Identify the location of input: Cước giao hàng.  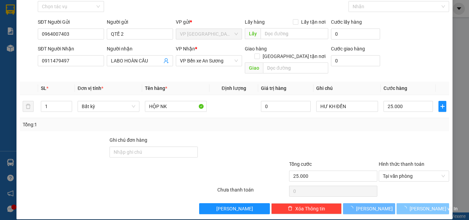
(355, 61).